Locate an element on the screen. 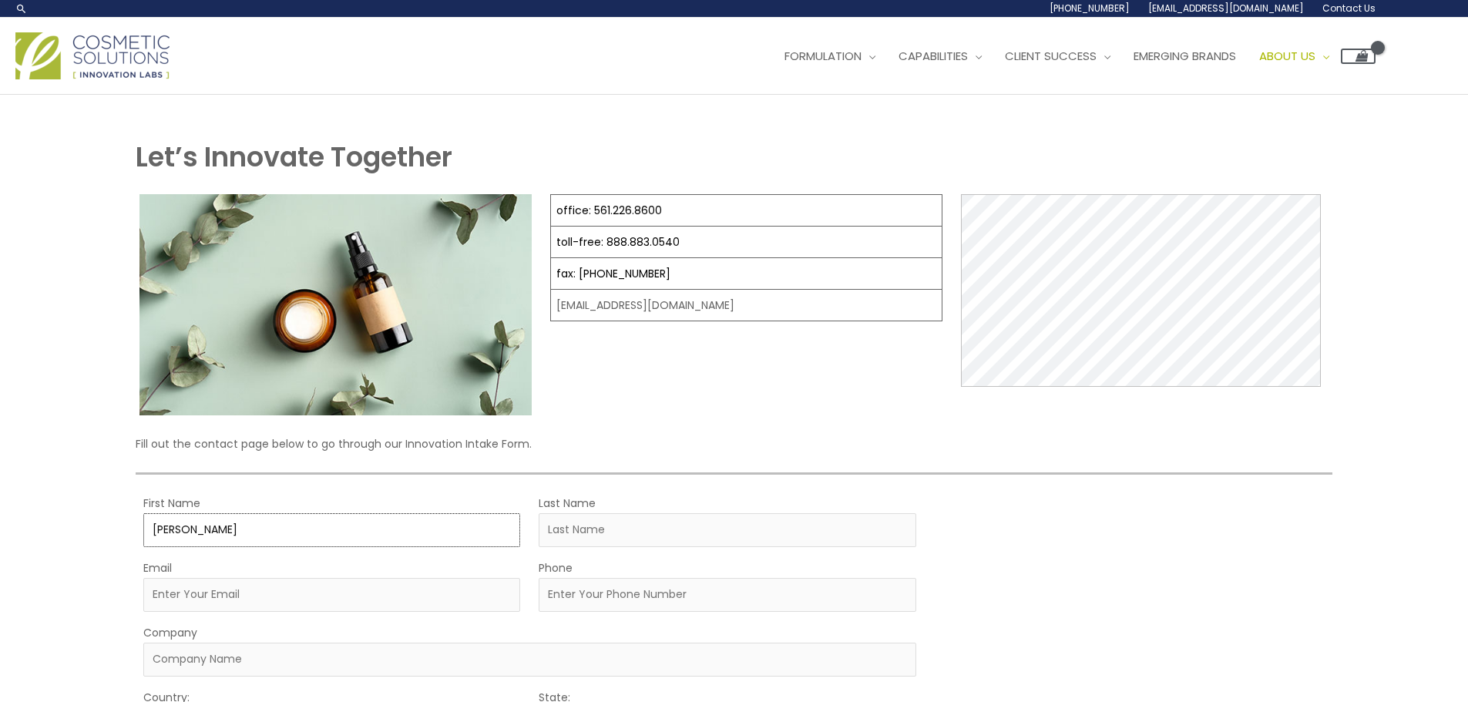 This screenshot has width=1468, height=702. input: Last Name is located at coordinates (726, 530).